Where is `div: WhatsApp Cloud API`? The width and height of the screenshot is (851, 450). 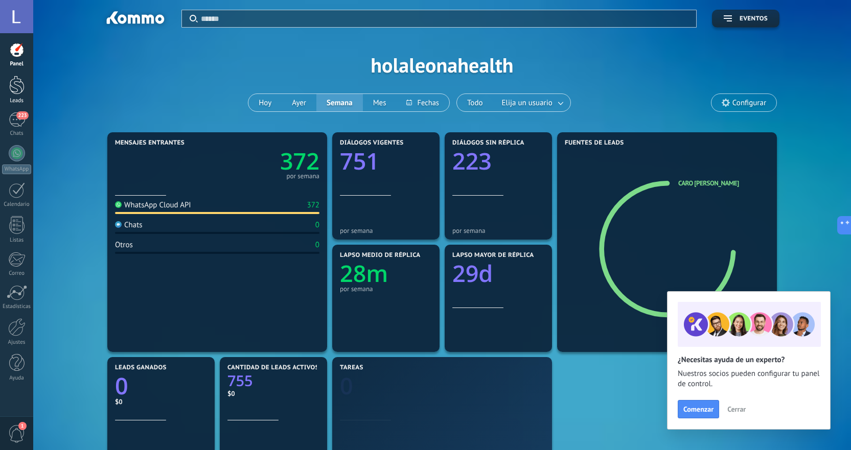 div: WhatsApp Cloud API is located at coordinates (153, 205).